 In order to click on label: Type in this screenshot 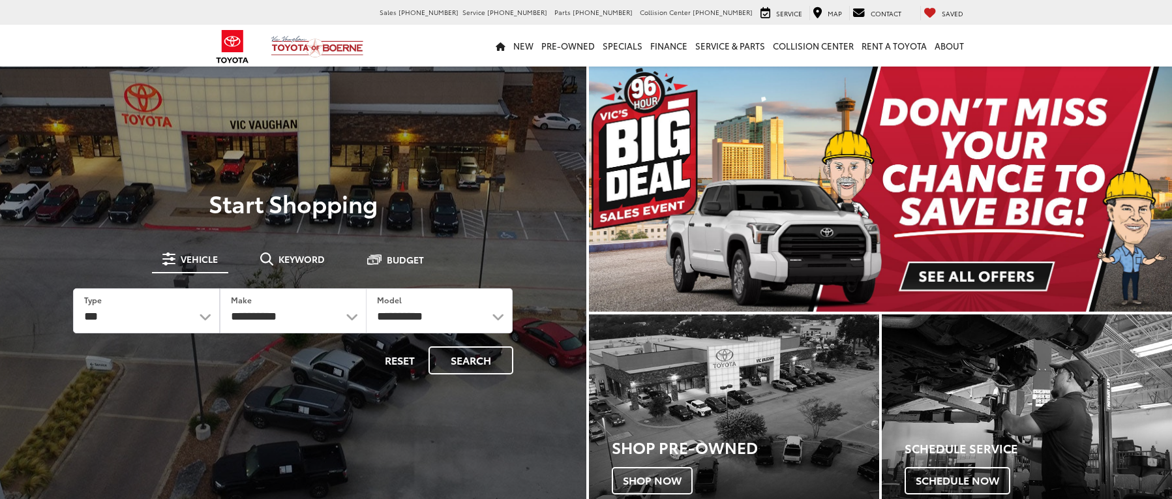, I will do `click(93, 299)`.